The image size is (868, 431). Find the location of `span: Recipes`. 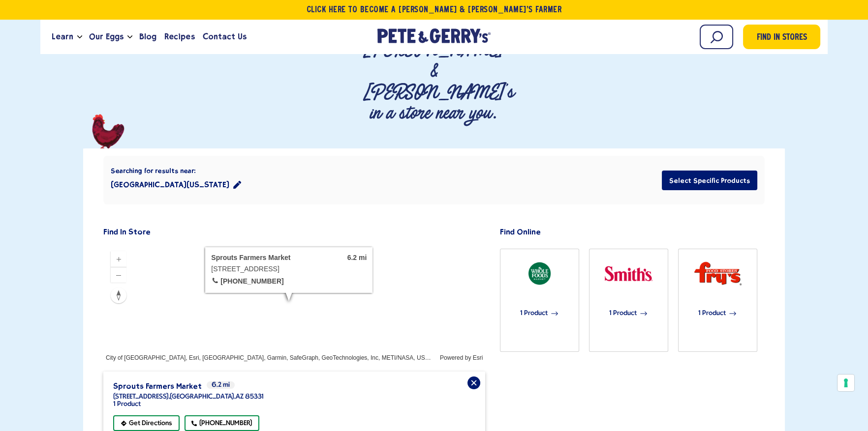

span: Recipes is located at coordinates (179, 36).